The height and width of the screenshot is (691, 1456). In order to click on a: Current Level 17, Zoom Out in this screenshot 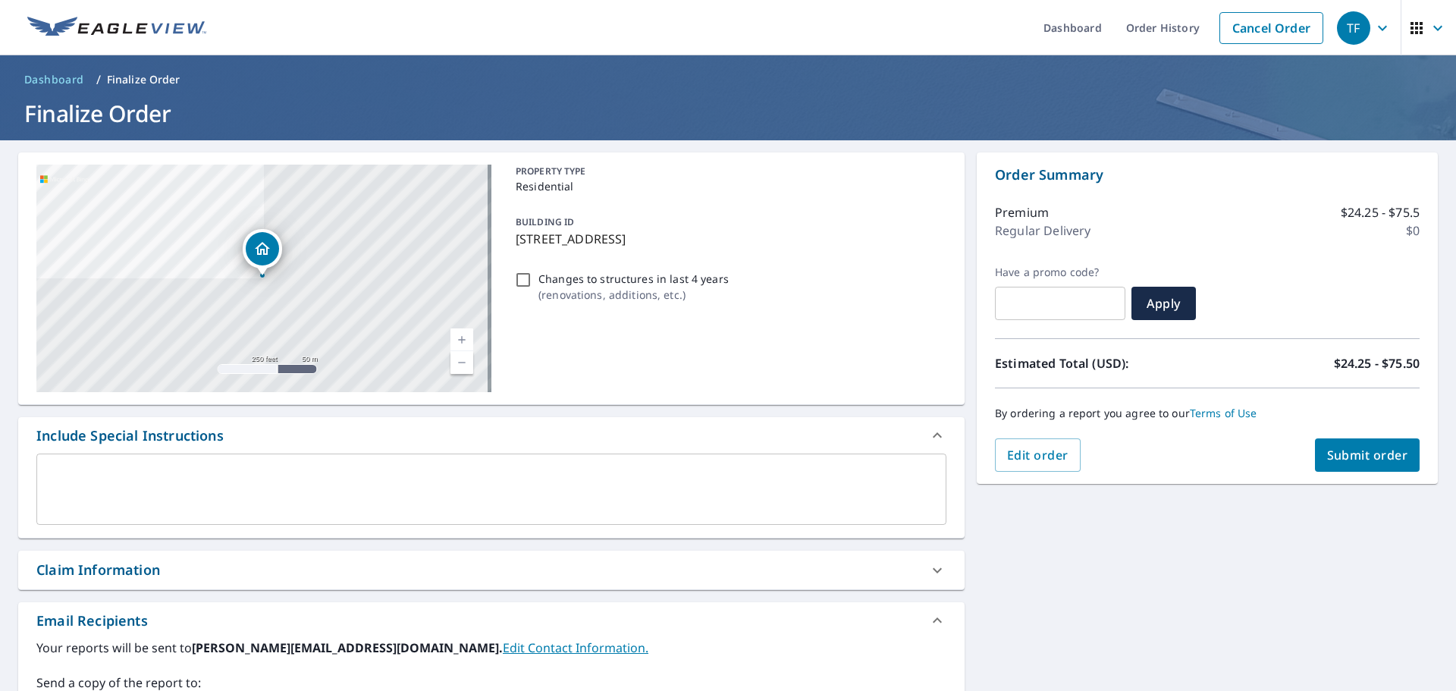, I will do `click(462, 362)`.